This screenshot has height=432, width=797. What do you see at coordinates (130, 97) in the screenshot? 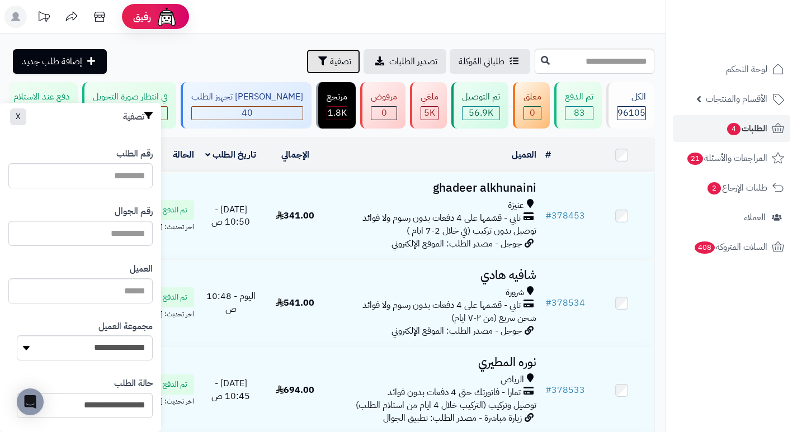
I see `div: في انتظار صورة التحويل` at bounding box center [130, 97].